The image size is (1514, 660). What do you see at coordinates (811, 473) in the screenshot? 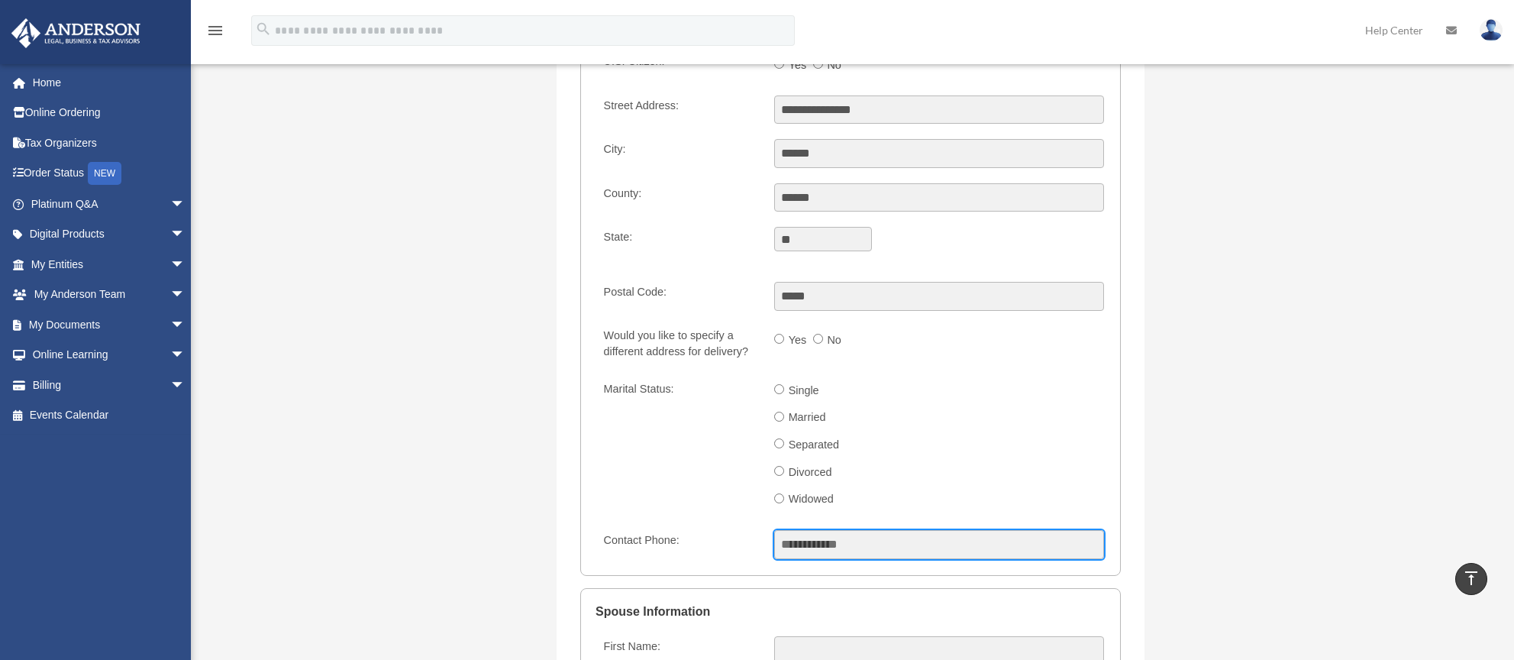
I see `label: Divorced` at bounding box center [811, 473].